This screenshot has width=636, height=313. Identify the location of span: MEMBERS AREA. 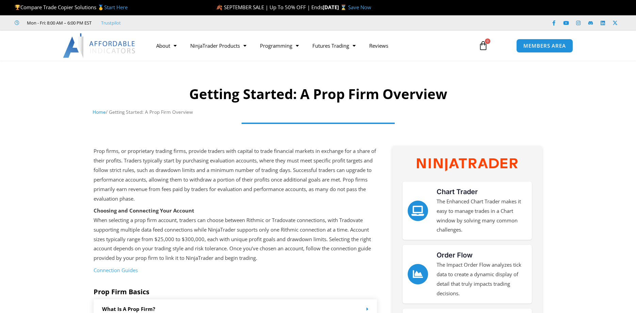
(544, 46).